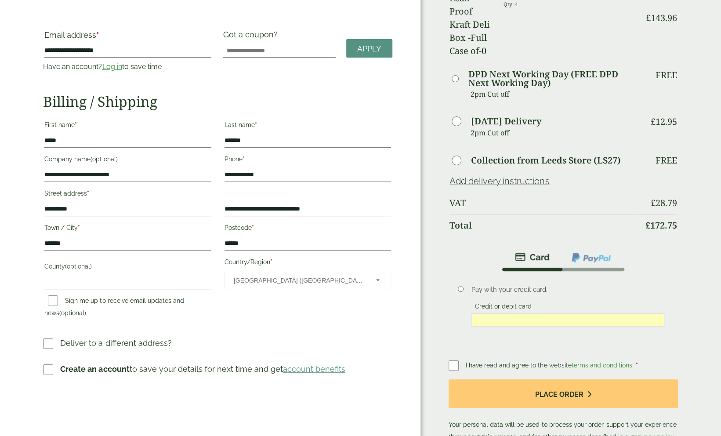 The height and width of the screenshot is (436, 721). I want to click on span: Country/Region, so click(307, 280).